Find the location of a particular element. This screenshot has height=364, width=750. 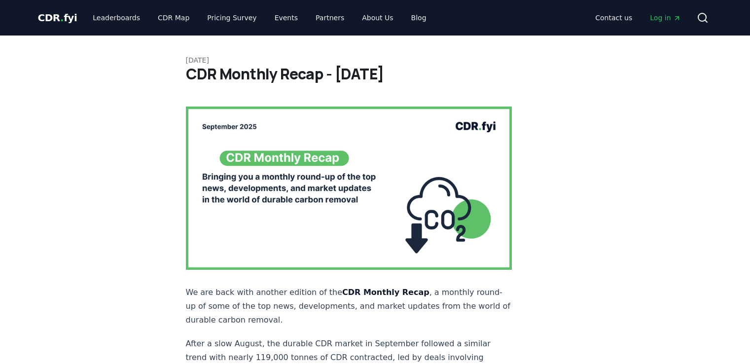

a: Leaderboards is located at coordinates (116, 18).